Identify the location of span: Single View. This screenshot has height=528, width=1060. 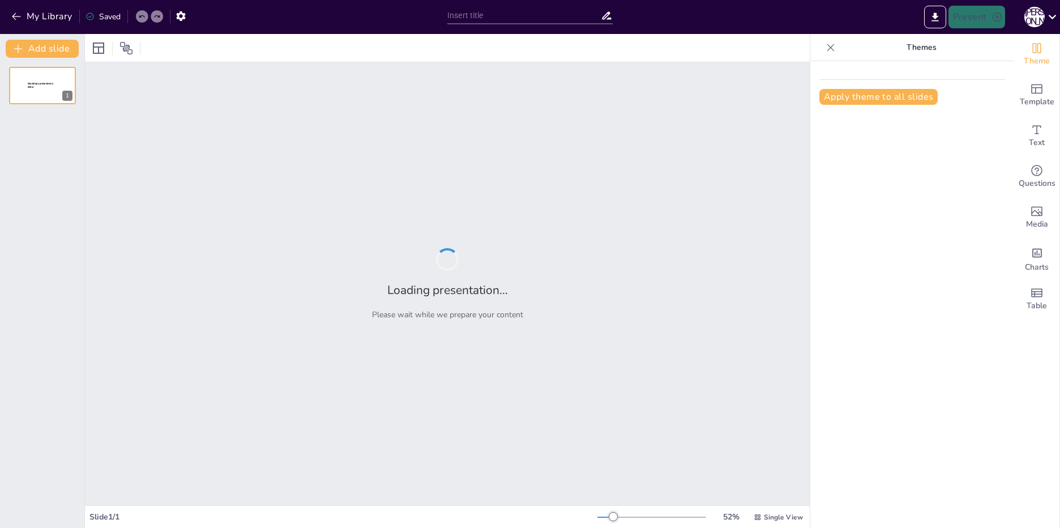
(783, 517).